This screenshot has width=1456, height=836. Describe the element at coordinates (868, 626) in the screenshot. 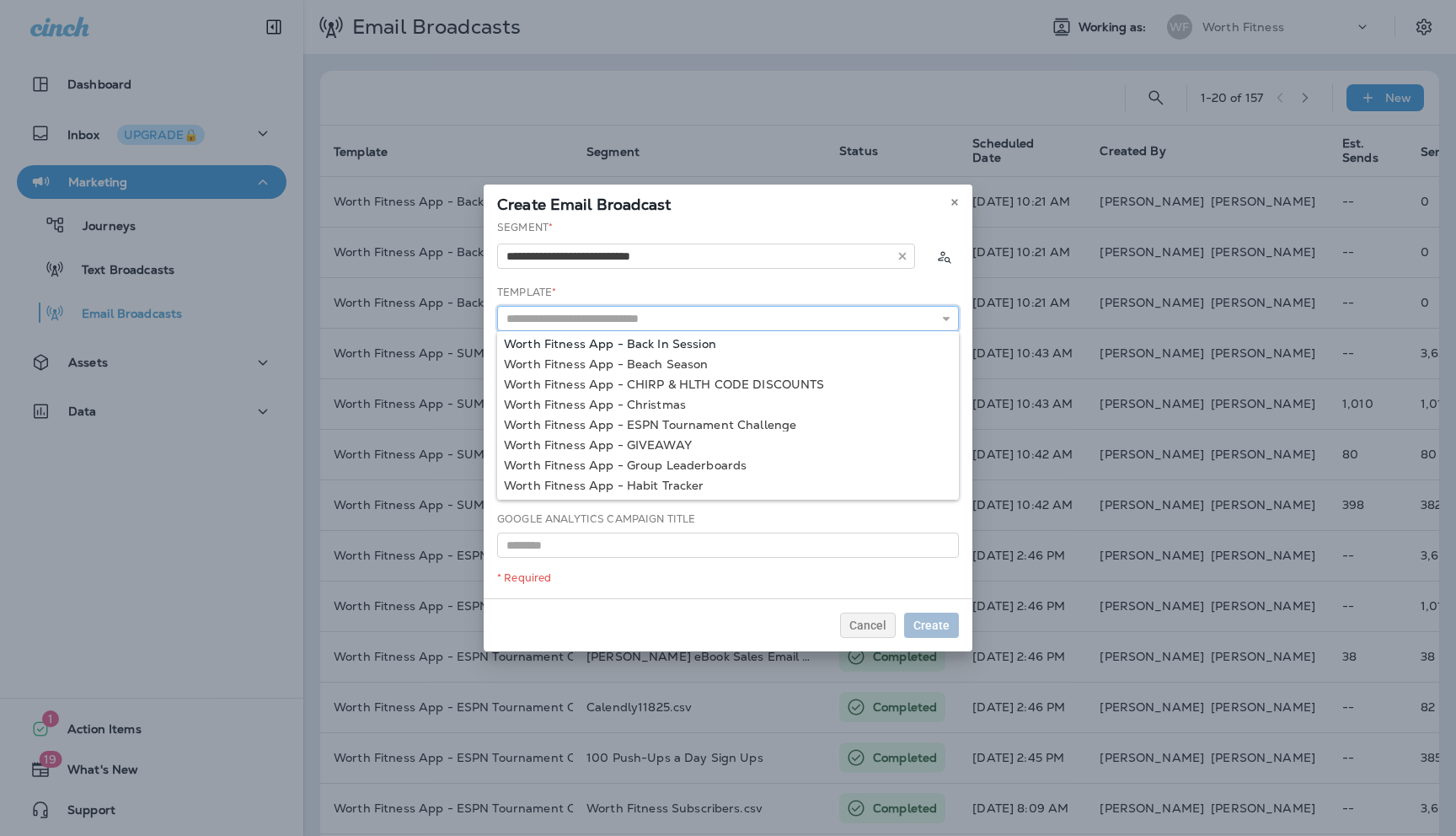

I see `button: Cancel` at that location.